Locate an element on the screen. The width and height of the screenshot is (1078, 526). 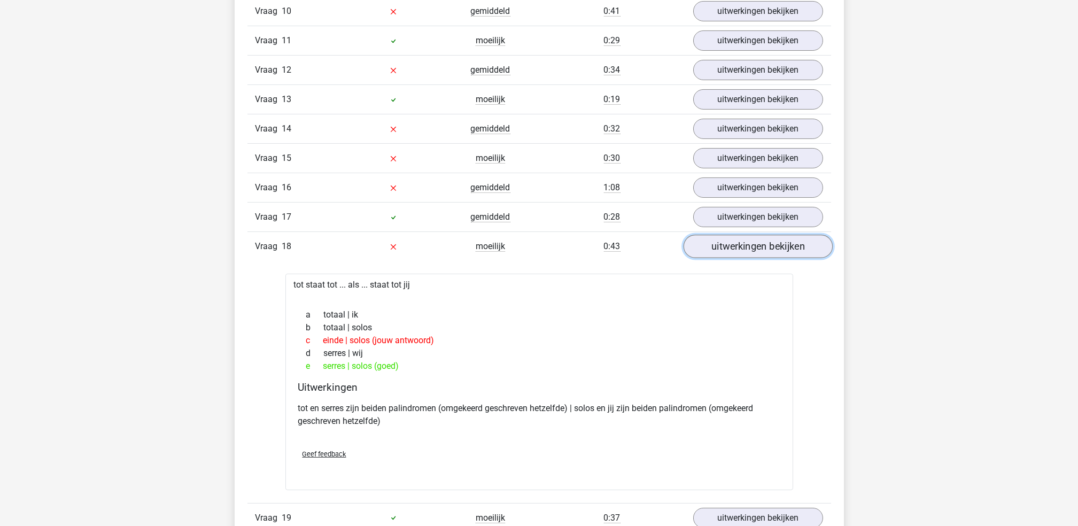
span: 0:30 is located at coordinates (612, 158).